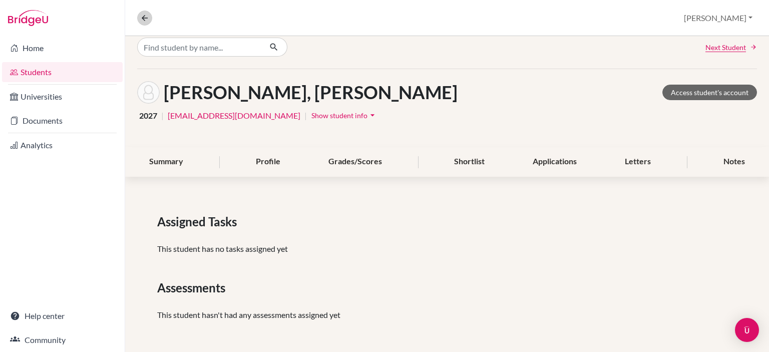 Image resolution: width=769 pixels, height=352 pixels. I want to click on img: Bridge-U, so click(28, 18).